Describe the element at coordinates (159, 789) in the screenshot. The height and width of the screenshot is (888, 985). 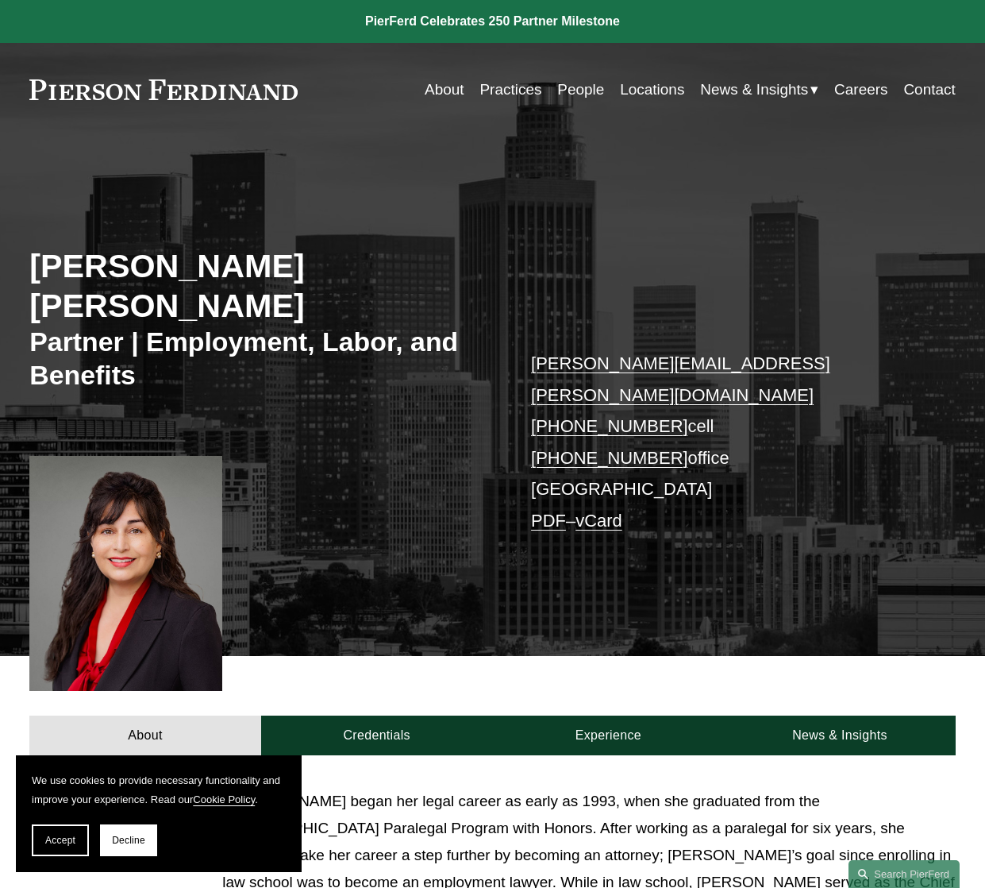
I see `p: We use cookies to provide necessary functionality and improve your experience. Read our .` at that location.